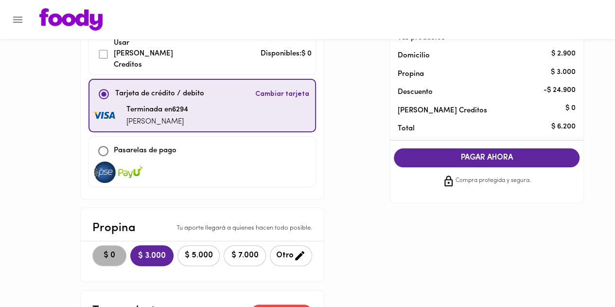  What do you see at coordinates (564, 126) in the screenshot?
I see `p: $ 6.200` at bounding box center [564, 126].